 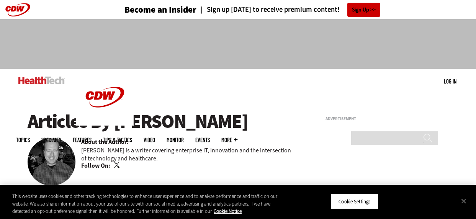 I want to click on a: Sign Up, so click(x=364, y=10).